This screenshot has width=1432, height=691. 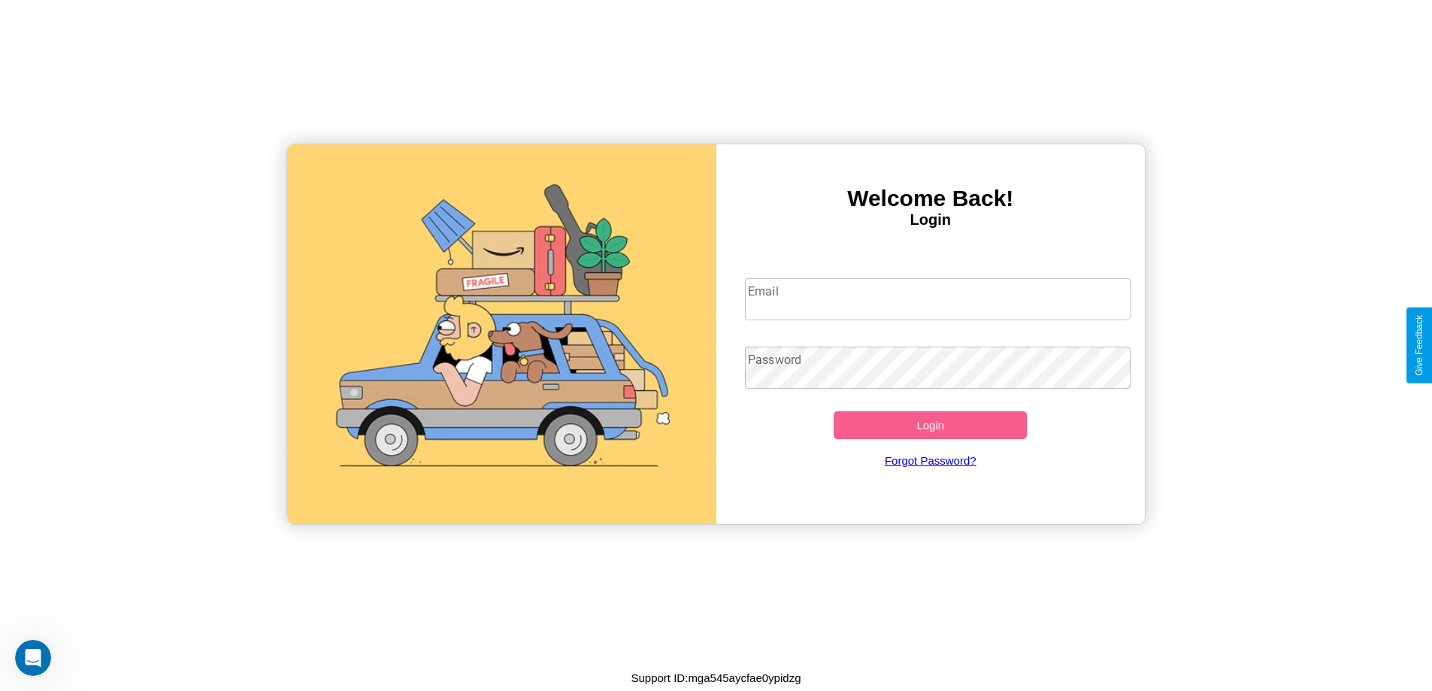 I want to click on a: Forgot Password?, so click(x=930, y=460).